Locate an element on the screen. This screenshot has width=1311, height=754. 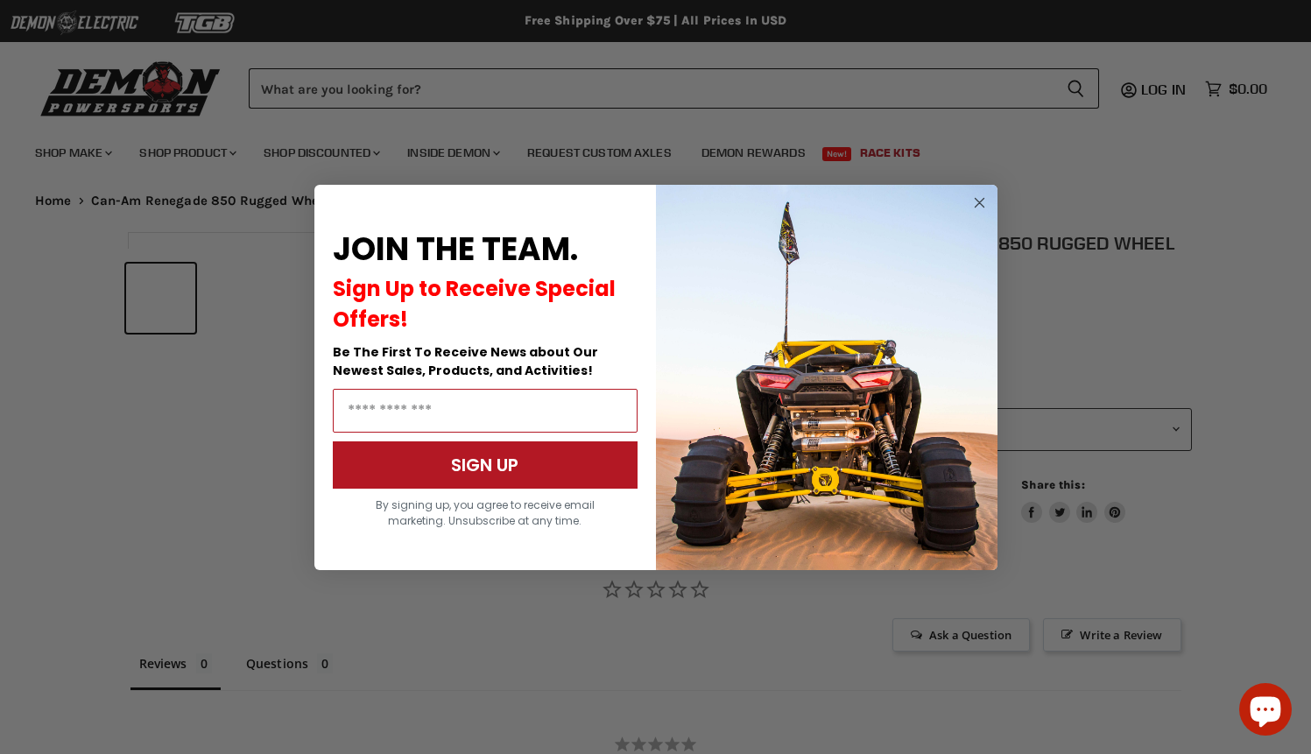
span: JOIN THE TEAM. is located at coordinates (455, 249).